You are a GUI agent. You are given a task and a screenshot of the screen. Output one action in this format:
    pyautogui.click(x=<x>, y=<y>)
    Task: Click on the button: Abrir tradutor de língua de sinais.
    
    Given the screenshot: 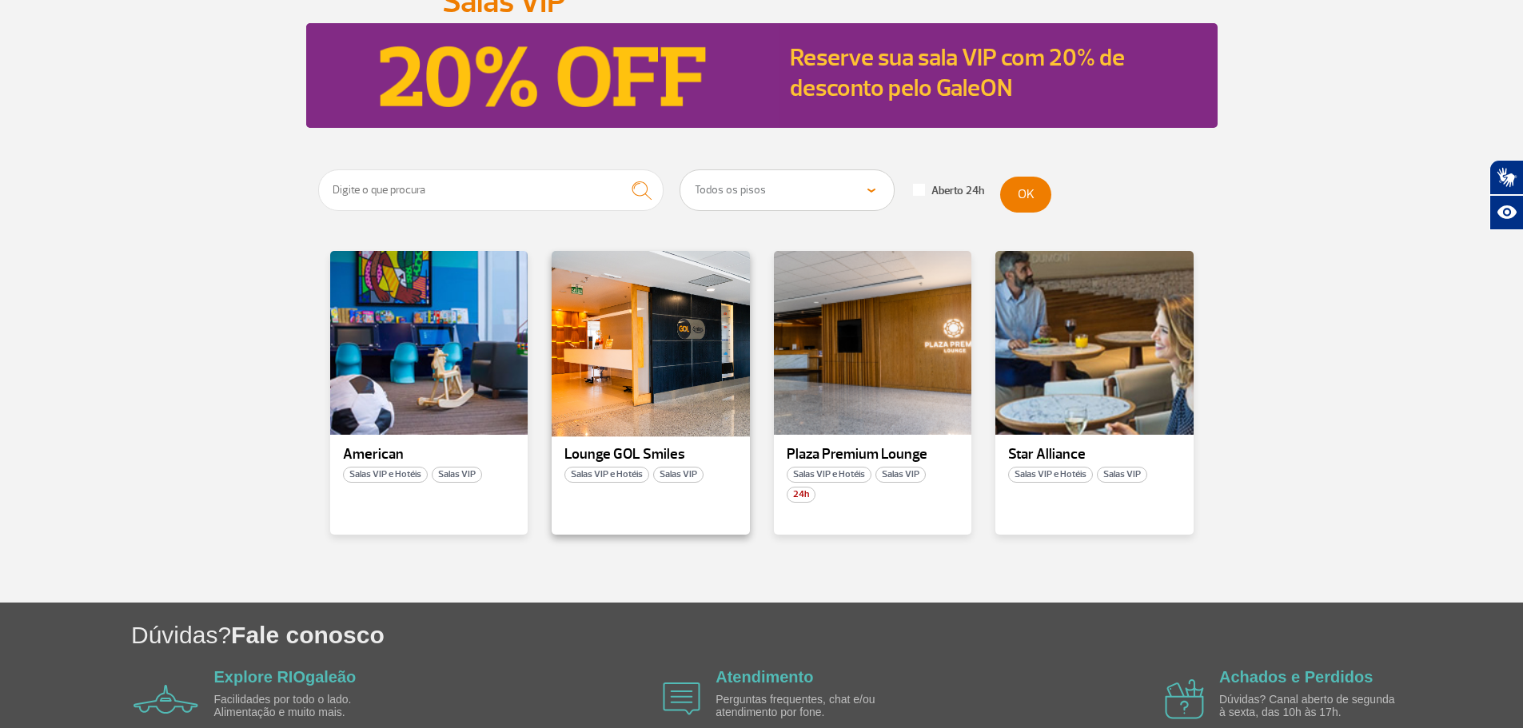 What is the action you would take?
    pyautogui.click(x=1506, y=177)
    